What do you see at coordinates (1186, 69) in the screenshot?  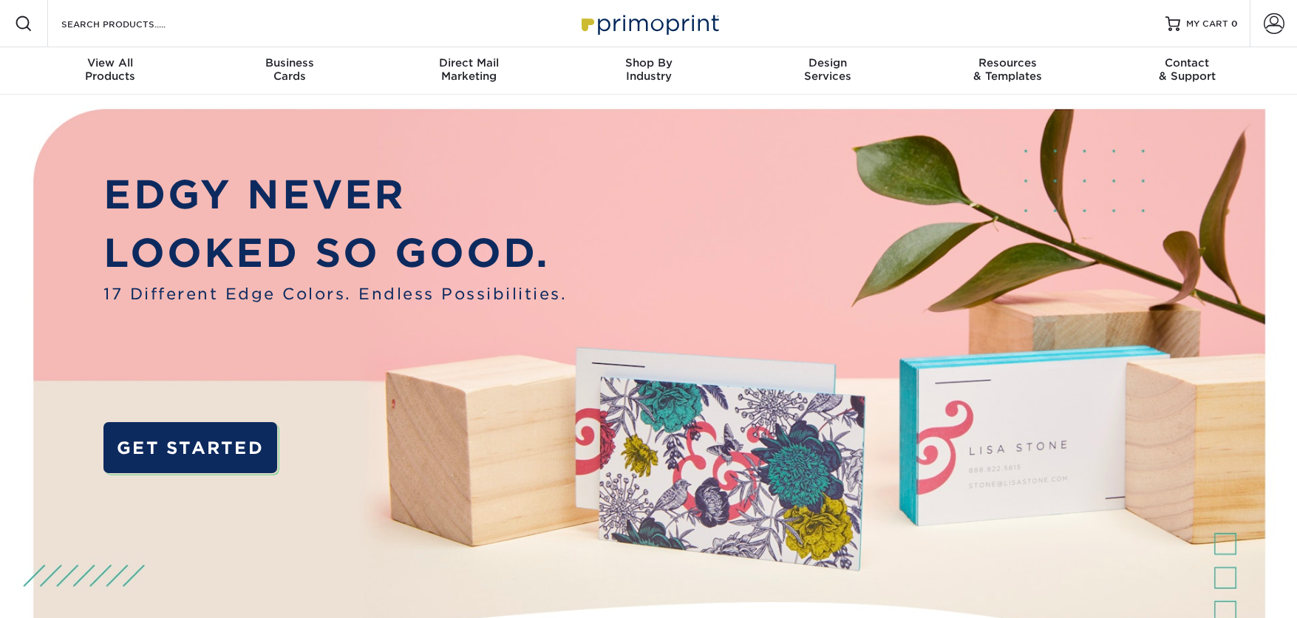 I see `div: & Support` at bounding box center [1186, 69].